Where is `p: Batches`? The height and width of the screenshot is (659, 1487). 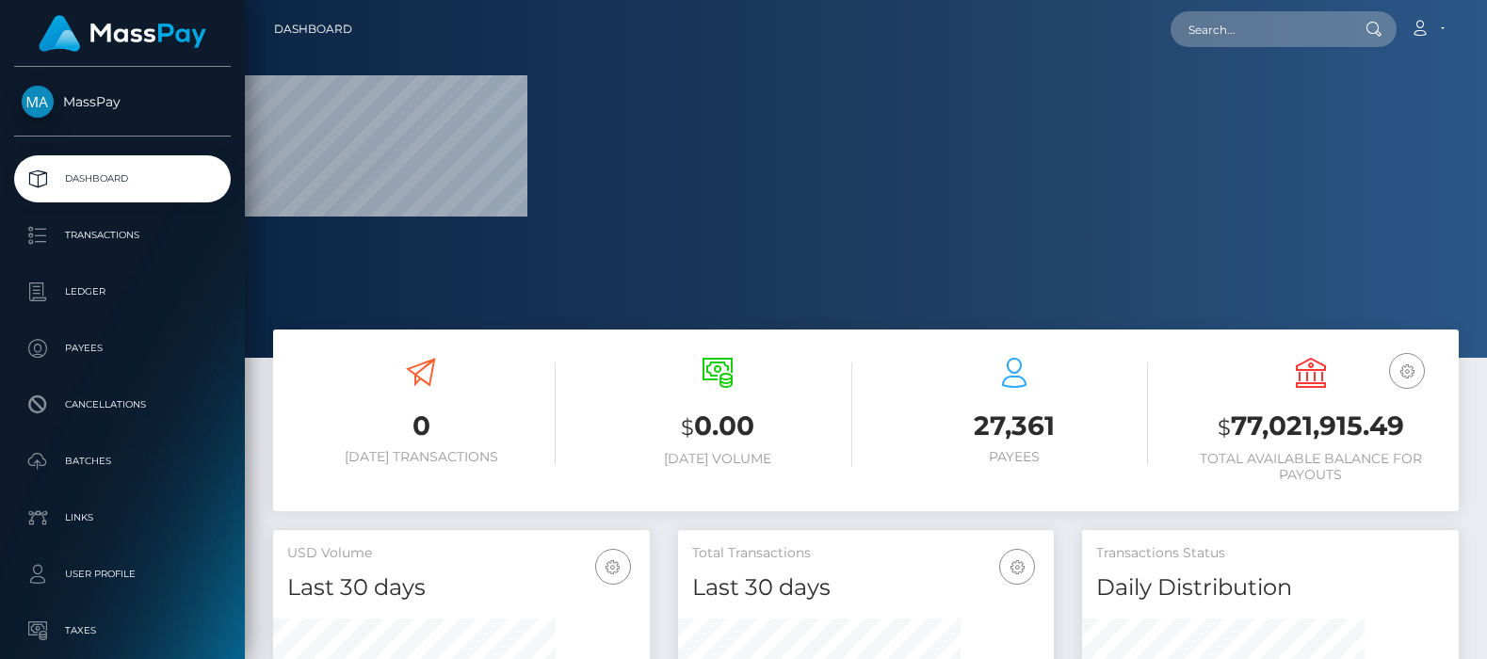 p: Batches is located at coordinates (122, 462).